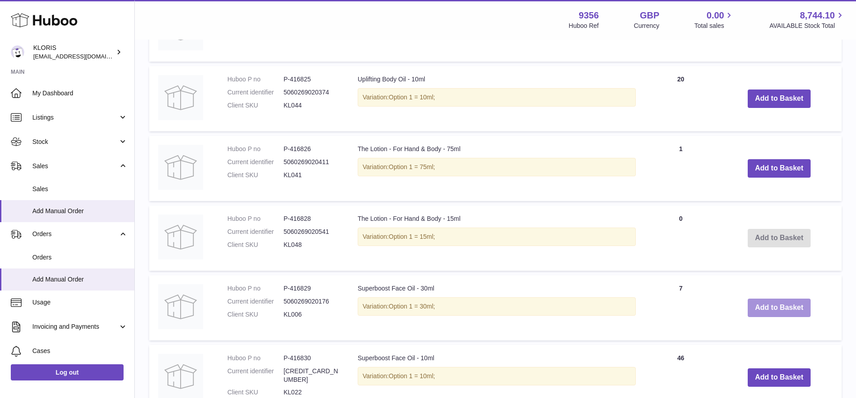  I want to click on span: 8,744.10, so click(818, 15).